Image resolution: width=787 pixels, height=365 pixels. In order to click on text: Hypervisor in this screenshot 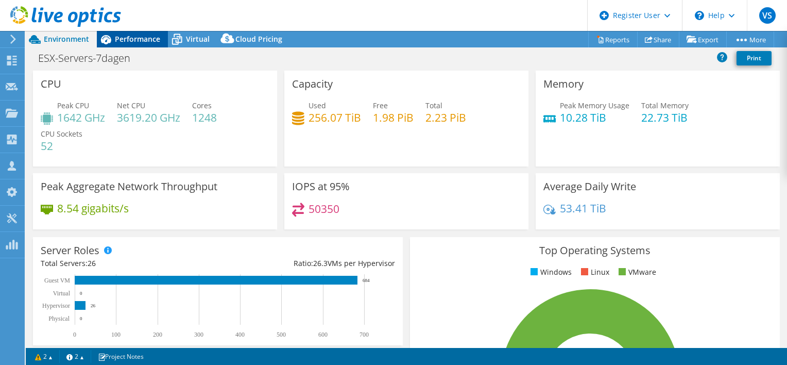, I will do `click(56, 305)`.